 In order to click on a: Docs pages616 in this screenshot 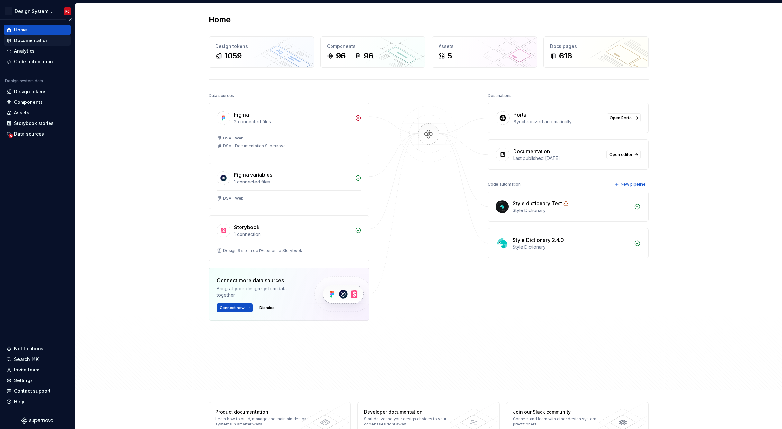, I will do `click(596, 52)`.